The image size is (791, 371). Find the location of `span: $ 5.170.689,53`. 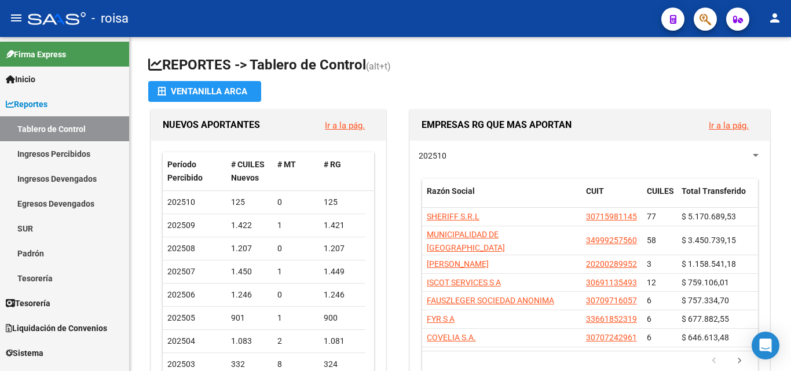

span: $ 5.170.689,53 is located at coordinates (709, 217).